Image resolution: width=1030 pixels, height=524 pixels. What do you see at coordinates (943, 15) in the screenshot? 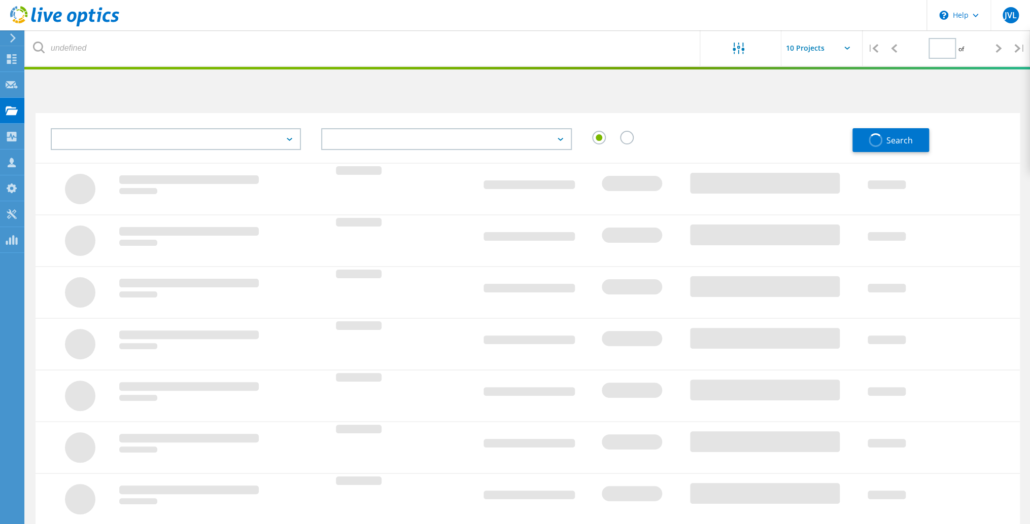
I see `svg: \n` at bounding box center [943, 15].